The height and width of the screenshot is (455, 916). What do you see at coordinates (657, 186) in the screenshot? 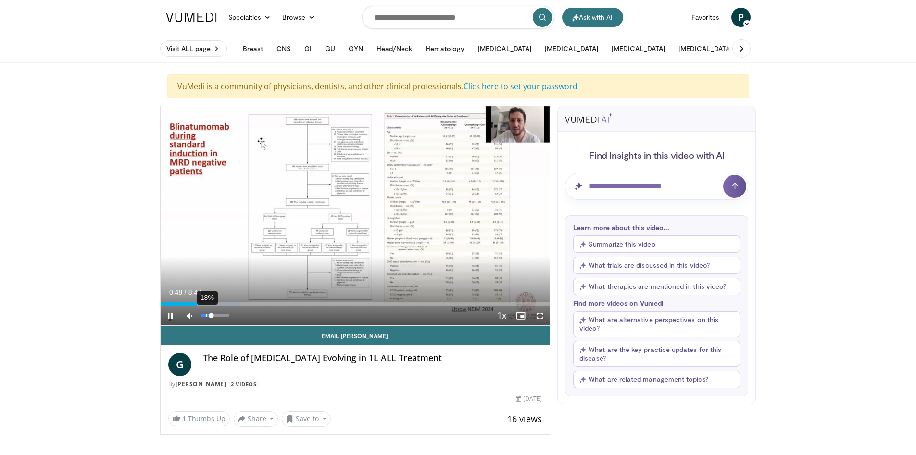
I see `input: Question for AI` at bounding box center [657, 186].